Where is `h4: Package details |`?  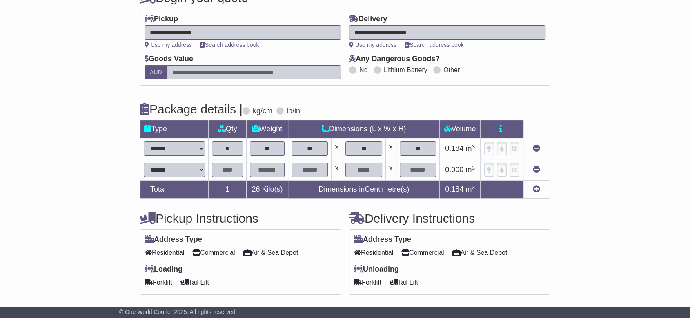
h4: Package details | is located at coordinates (191, 109).